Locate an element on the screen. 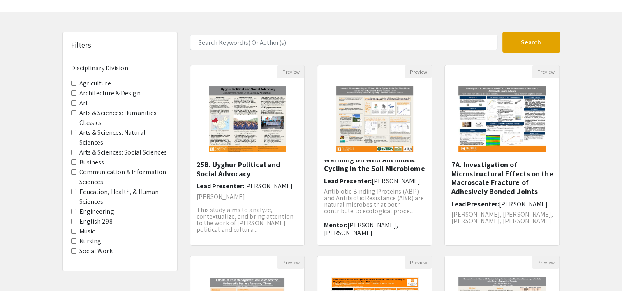 The image size is (622, 291). img: <p>29B. Impact of Climate Warming on Wild Antibiotic Cycling in the Soil Microbiome</p> is located at coordinates (374, 119).